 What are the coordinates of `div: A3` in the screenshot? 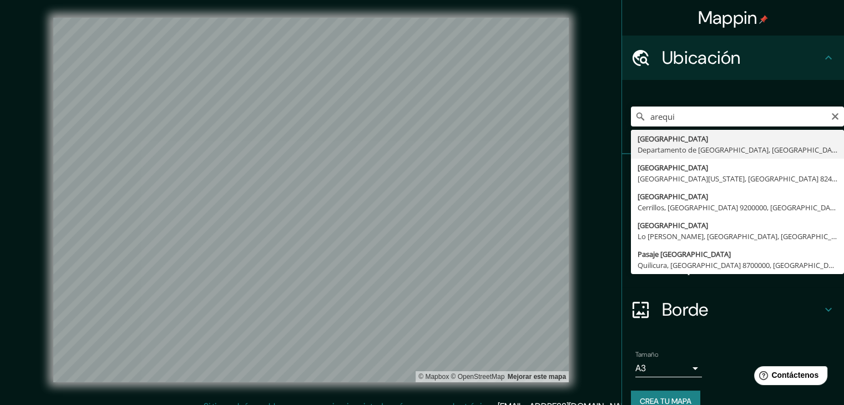 It's located at (669, 368).